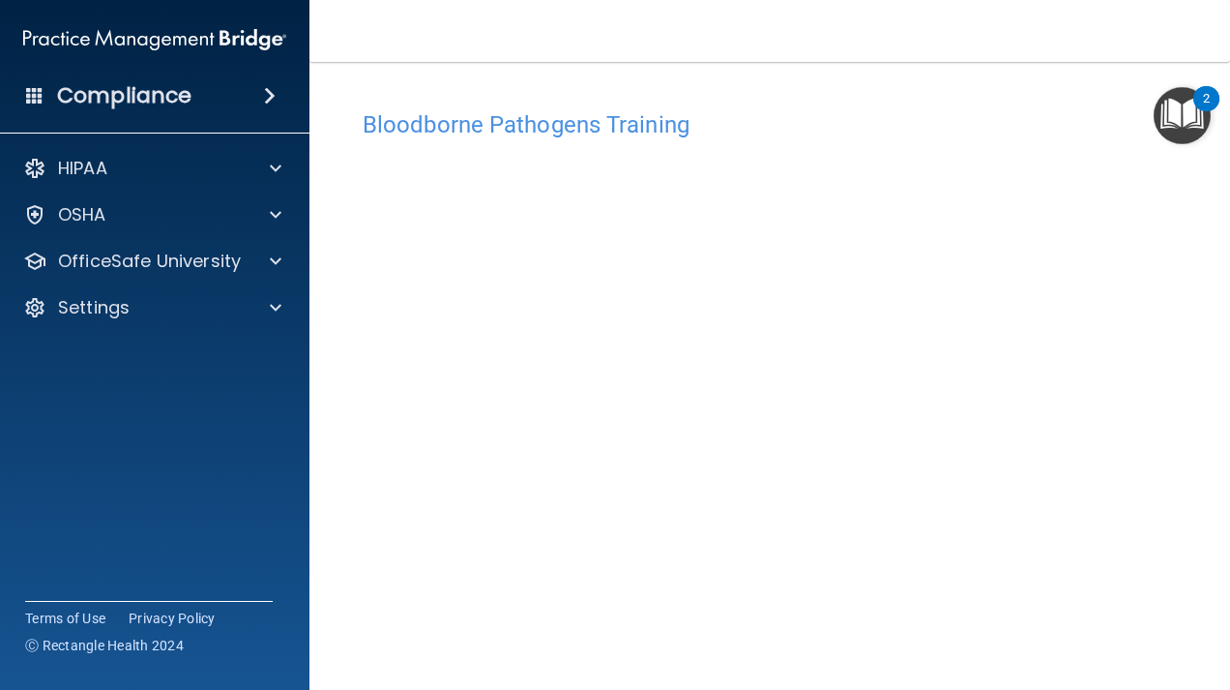  Describe the element at coordinates (155, 40) in the screenshot. I see `img: PMB logo` at that location.